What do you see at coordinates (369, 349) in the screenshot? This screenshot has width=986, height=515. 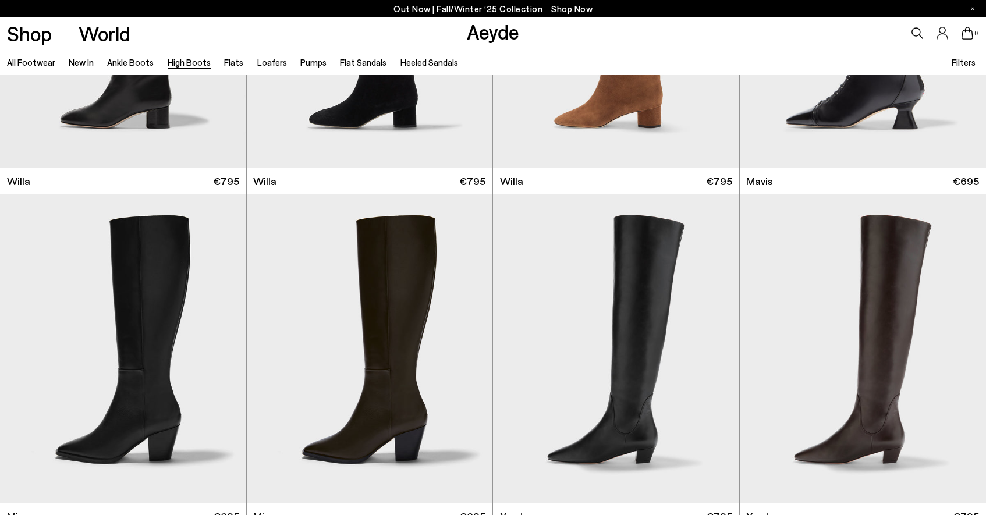 I see `a: Minerva High Cowboy Boots` at bounding box center [369, 349].